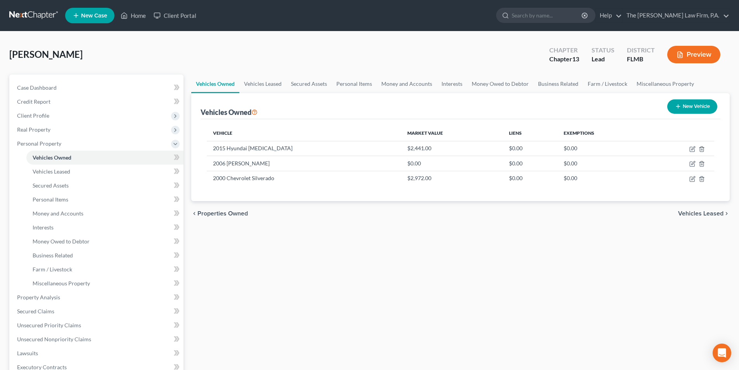  Describe the element at coordinates (692, 106) in the screenshot. I see `button: New Vehicle` at that location.